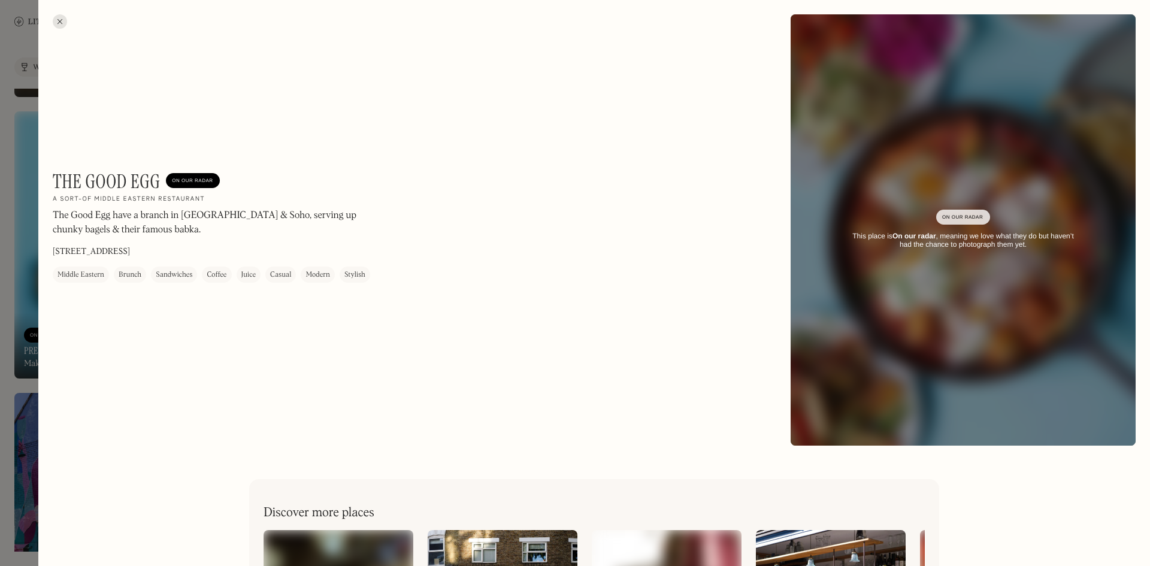 The height and width of the screenshot is (566, 1150). I want to click on strong: On our radar, so click(914, 236).